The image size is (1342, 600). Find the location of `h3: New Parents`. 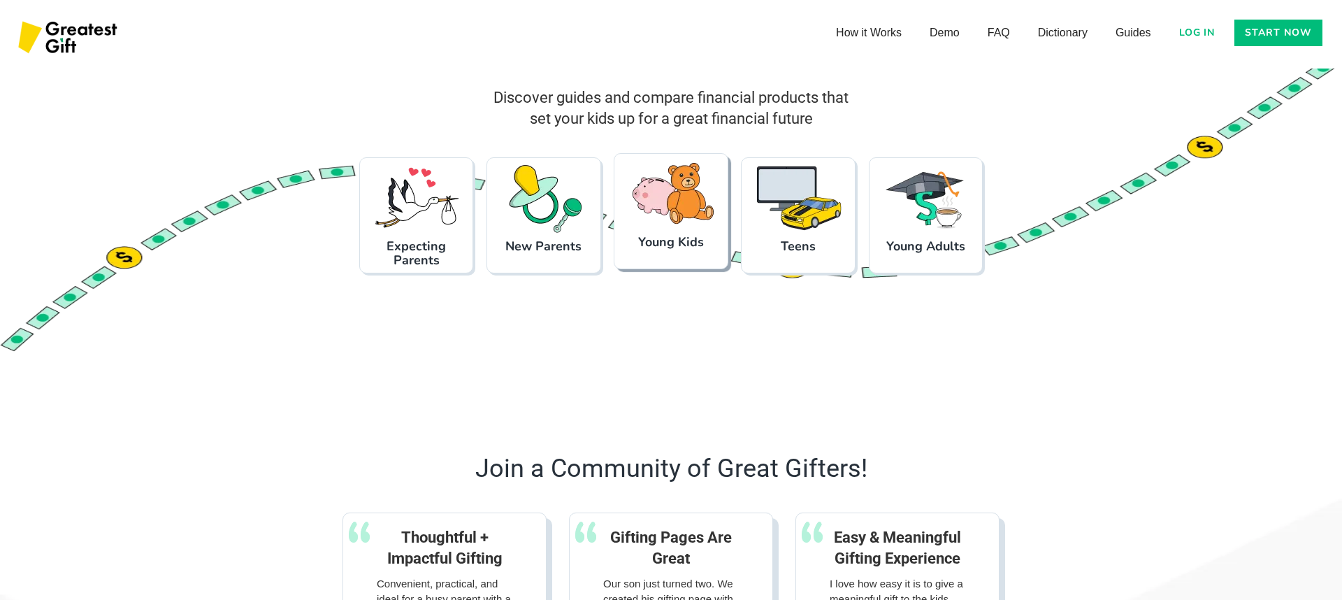

h3: New Parents is located at coordinates (543, 246).